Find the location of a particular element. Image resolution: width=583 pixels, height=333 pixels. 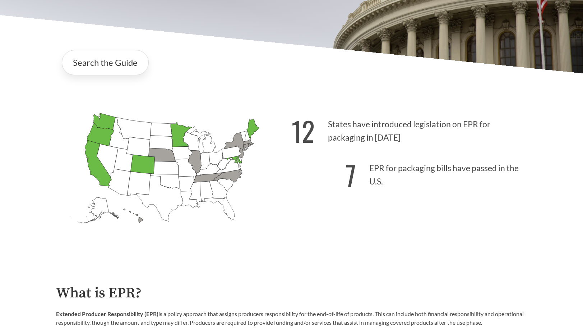

strong: 12 is located at coordinates (303, 130).